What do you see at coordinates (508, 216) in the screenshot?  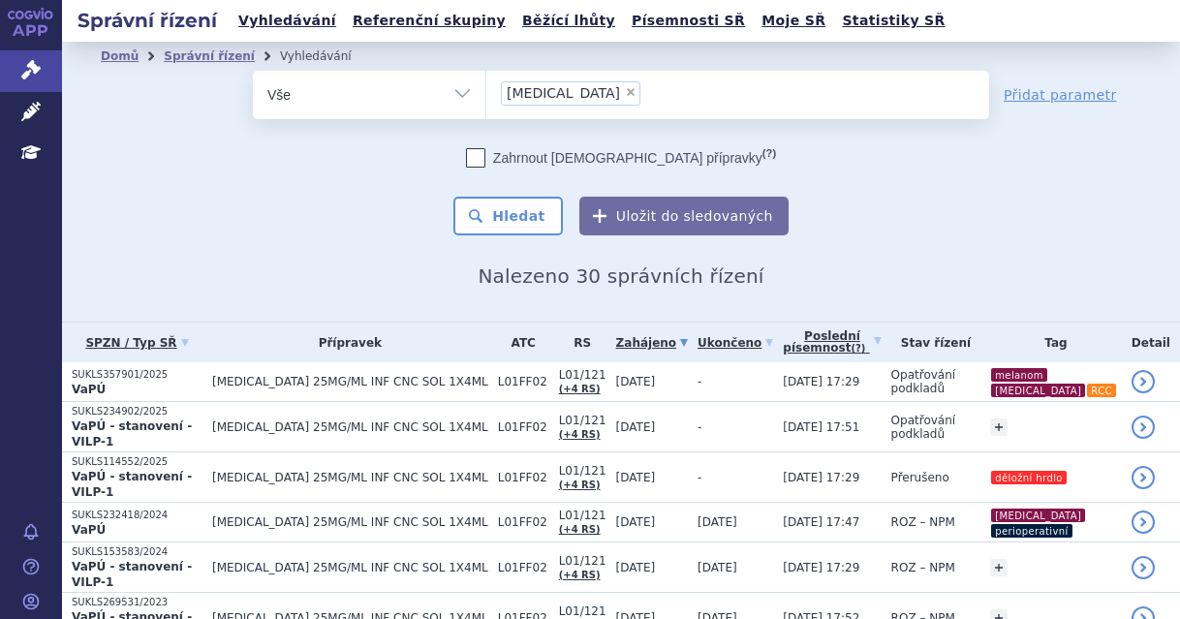 I see `button: Hledat` at bounding box center [508, 216].